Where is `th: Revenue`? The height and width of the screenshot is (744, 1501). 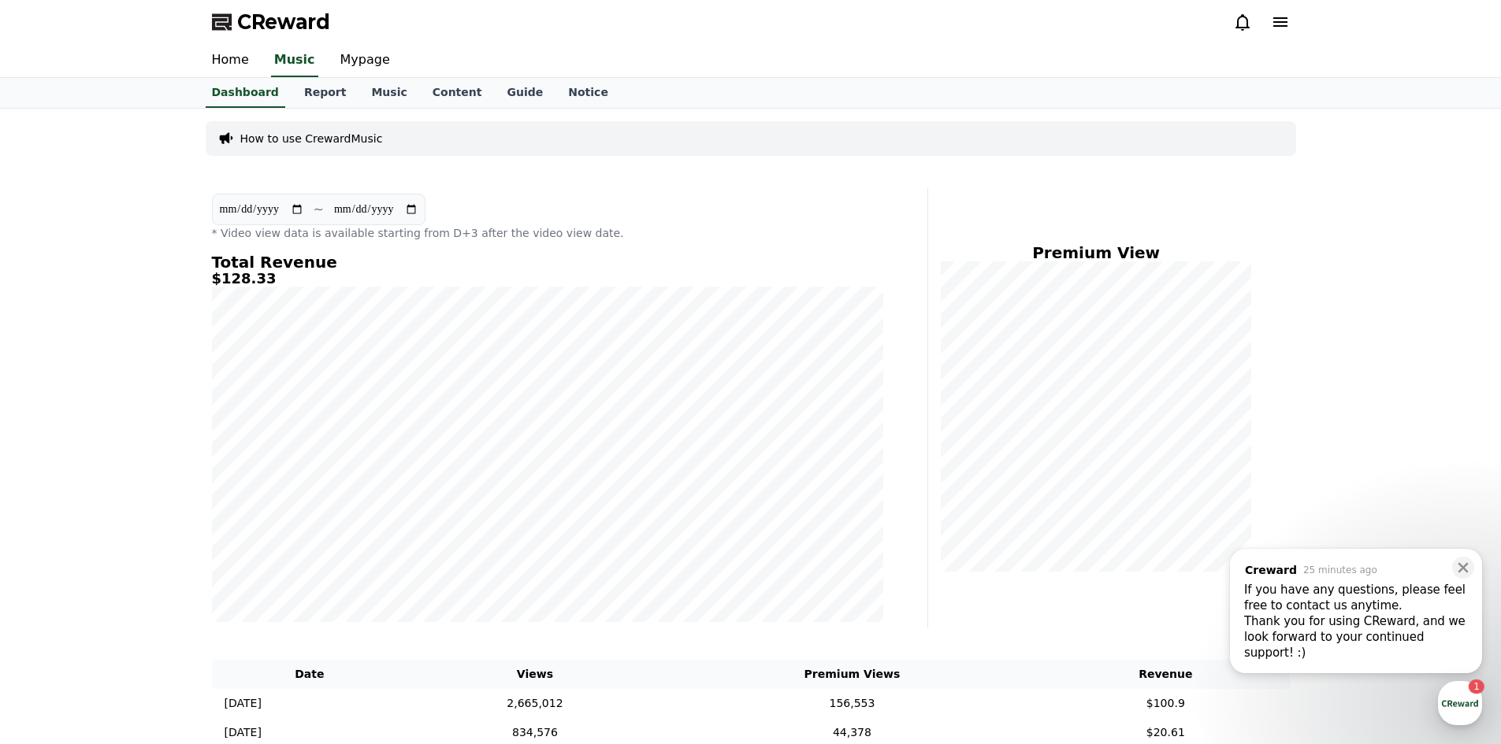
th: Revenue is located at coordinates (1165, 674).